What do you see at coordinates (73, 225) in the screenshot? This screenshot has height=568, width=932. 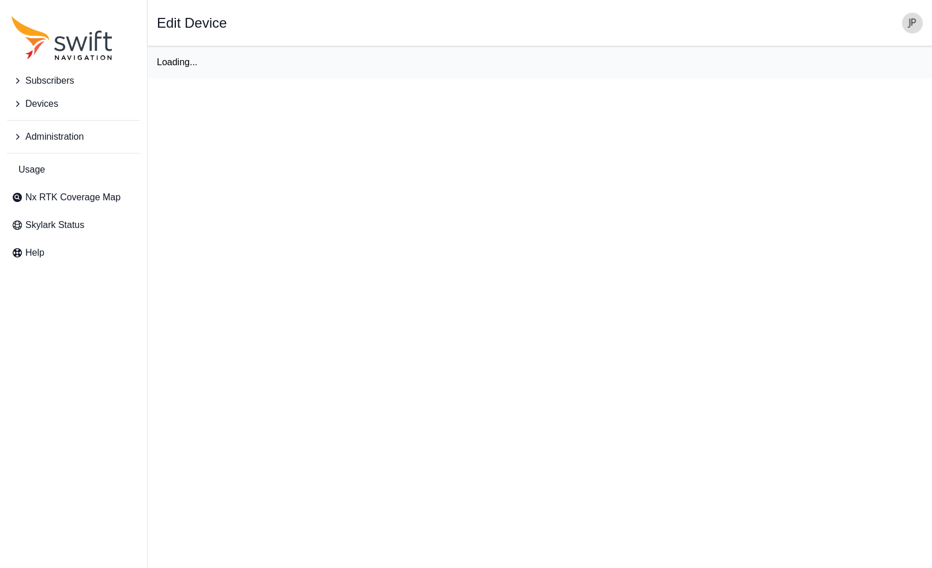 I see `a: Skylark Status` at bounding box center [73, 225].